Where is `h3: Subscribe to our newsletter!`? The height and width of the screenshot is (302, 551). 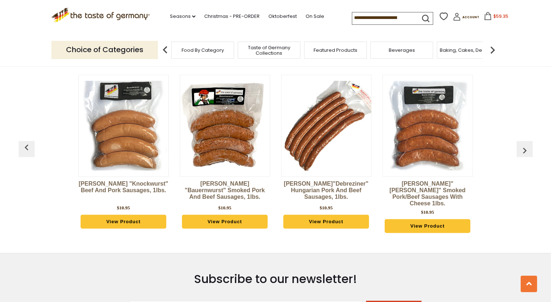 h3: Subscribe to our newsletter! is located at coordinates (275, 279).